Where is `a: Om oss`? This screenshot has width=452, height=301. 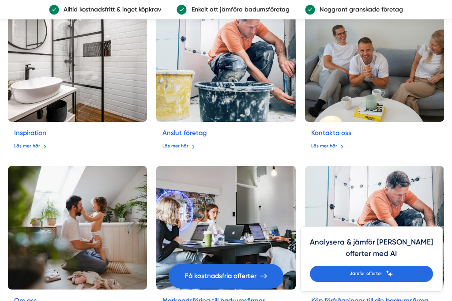 a: Om oss is located at coordinates (78, 228).